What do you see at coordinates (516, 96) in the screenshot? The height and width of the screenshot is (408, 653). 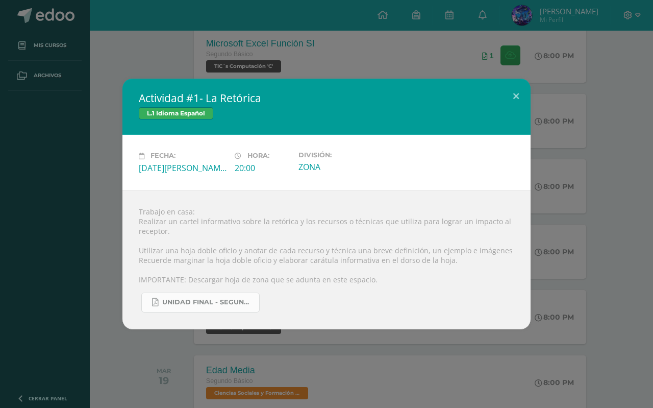 I see `button: Close (Esc)` at bounding box center [516, 96].